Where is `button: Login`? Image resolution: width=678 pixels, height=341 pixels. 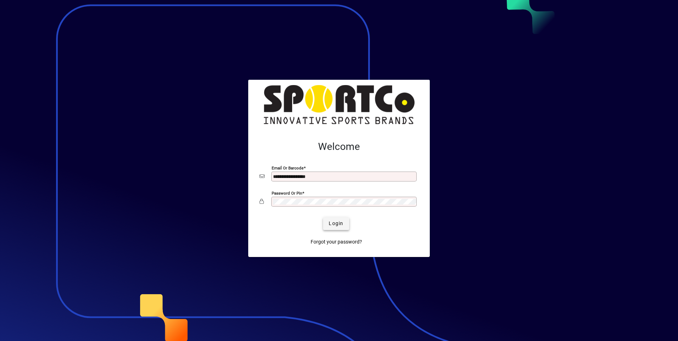 button: Login is located at coordinates (336, 224).